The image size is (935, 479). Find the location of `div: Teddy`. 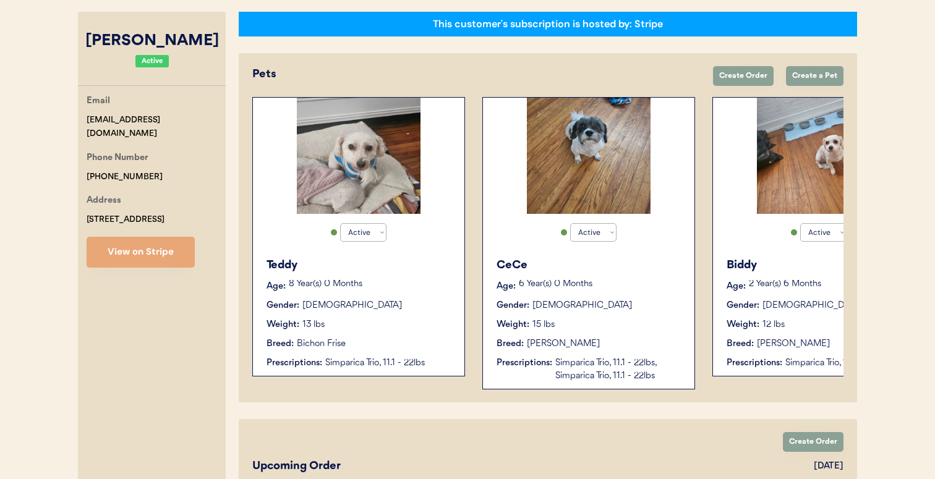

div: Teddy is located at coordinates (359, 265).